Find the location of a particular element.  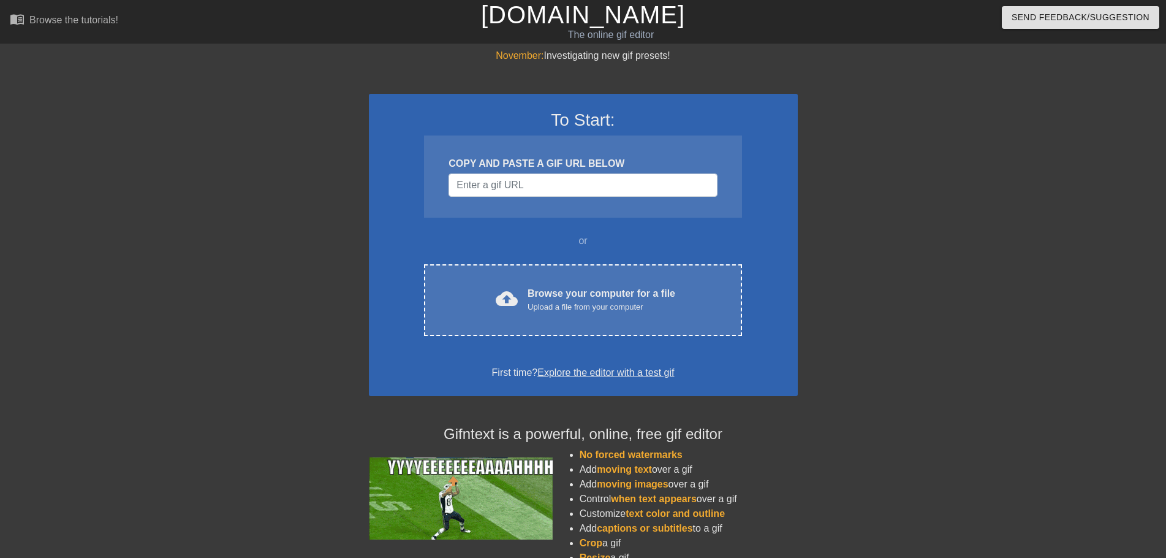

div: Browse your computer for a file is located at coordinates (601, 300).